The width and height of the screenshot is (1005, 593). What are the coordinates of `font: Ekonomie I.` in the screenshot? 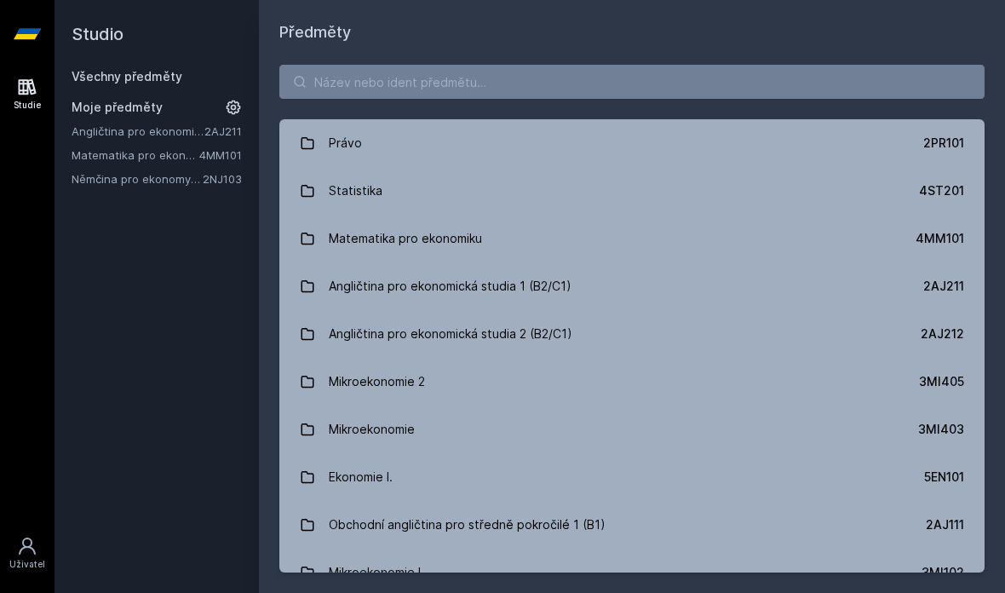 It's located at (360, 476).